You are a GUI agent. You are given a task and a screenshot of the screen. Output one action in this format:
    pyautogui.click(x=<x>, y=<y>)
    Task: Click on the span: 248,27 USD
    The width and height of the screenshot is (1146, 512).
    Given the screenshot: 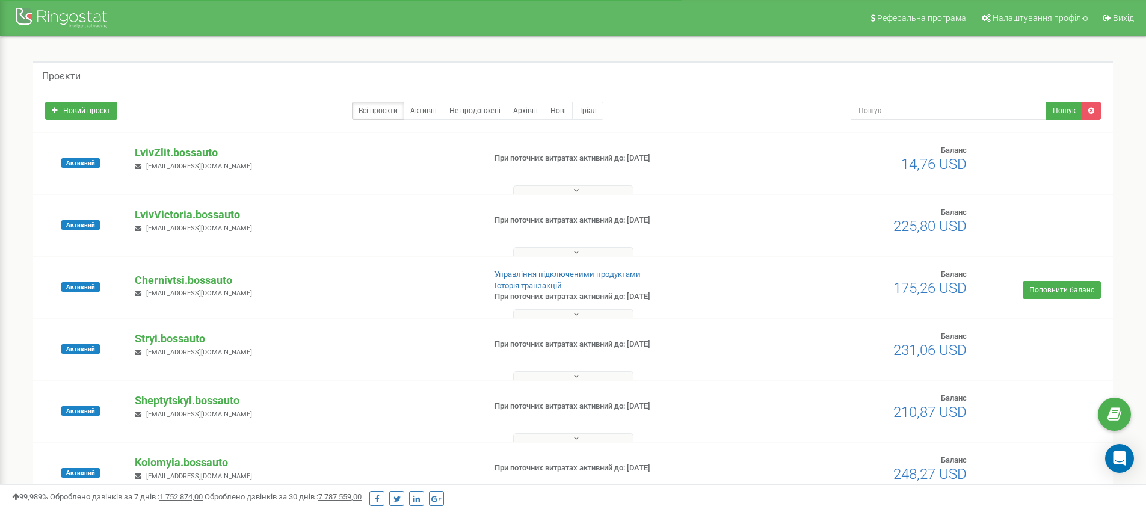 What is the action you would take?
    pyautogui.click(x=930, y=474)
    